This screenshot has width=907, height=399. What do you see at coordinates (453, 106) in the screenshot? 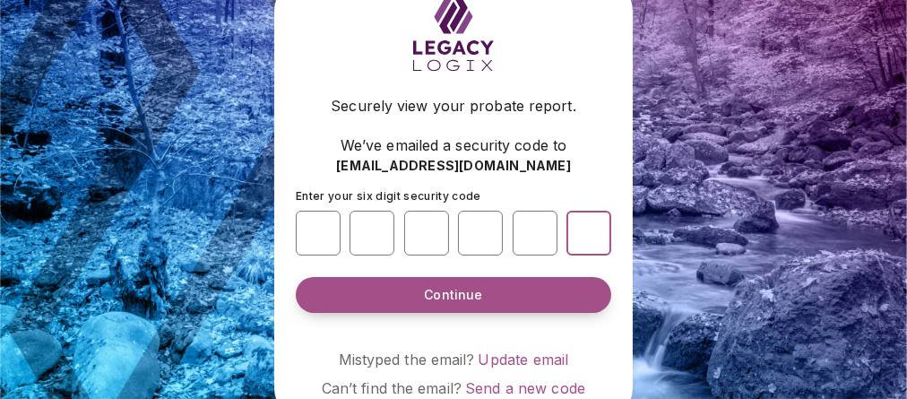
I see `span: Securely view your probate report.` at bounding box center [453, 106].